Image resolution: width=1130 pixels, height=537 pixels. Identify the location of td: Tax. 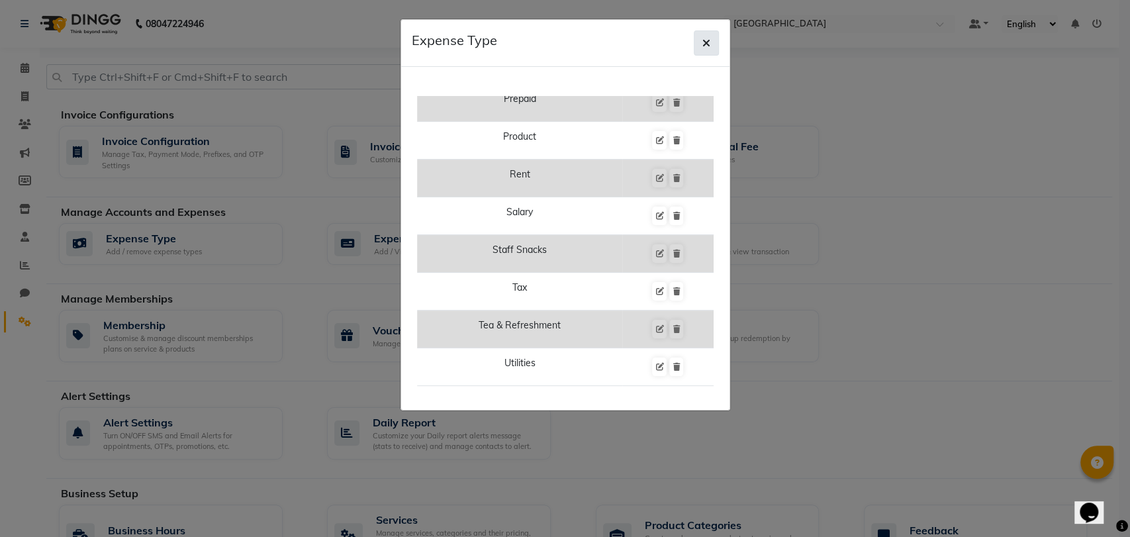
(520, 291).